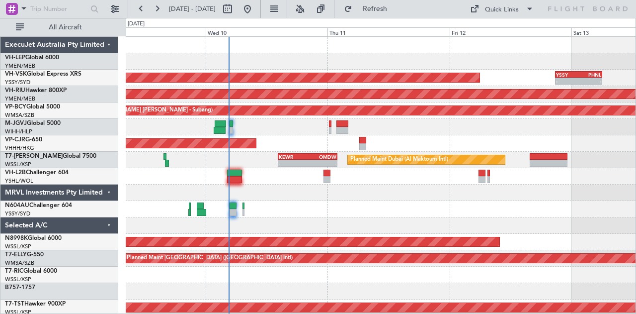 This screenshot has width=636, height=314. What do you see at coordinates (15, 107) in the screenshot?
I see `span: VP-BCY` at bounding box center [15, 107].